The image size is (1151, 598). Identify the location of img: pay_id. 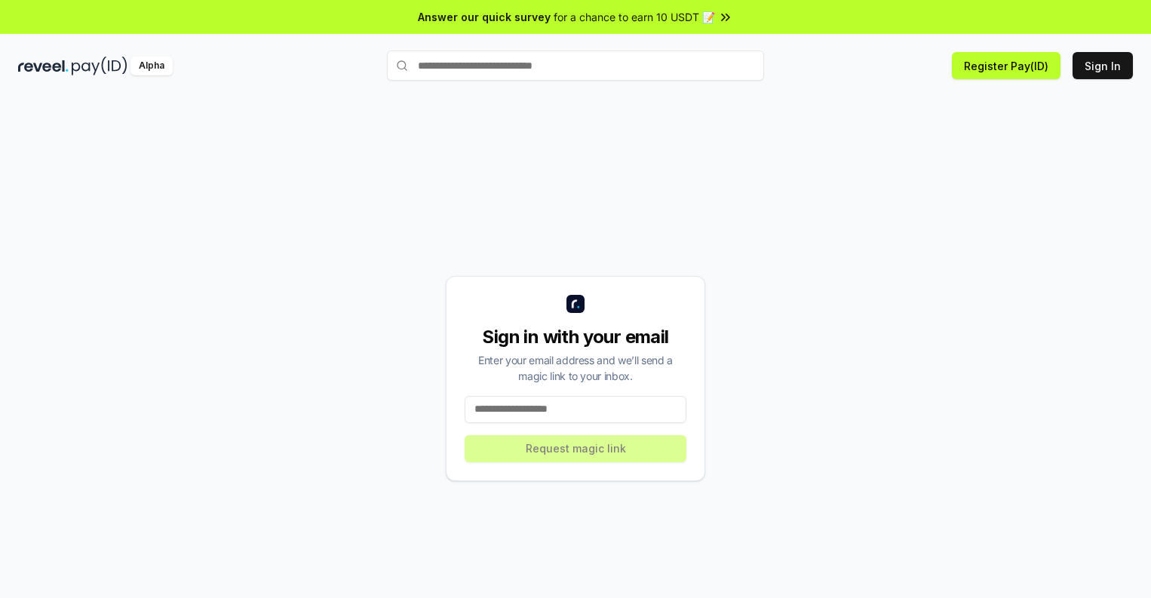
(100, 66).